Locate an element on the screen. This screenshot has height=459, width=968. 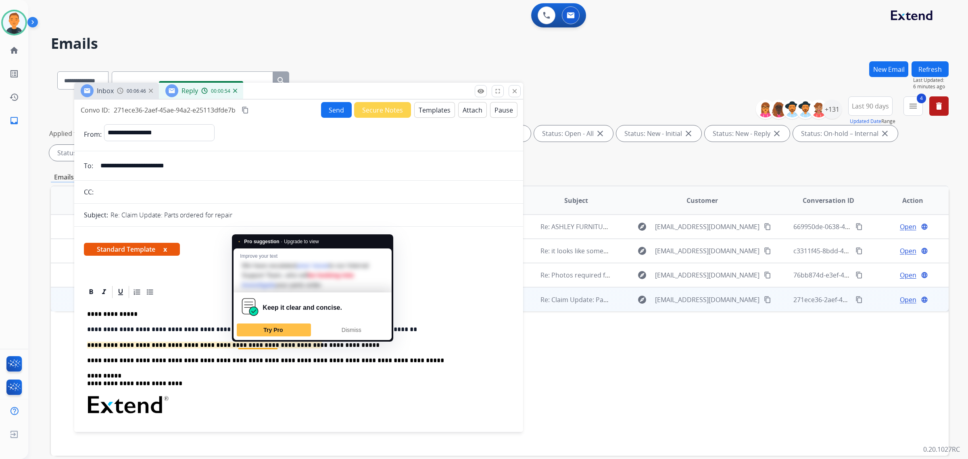
mat-icon: home is located at coordinates (14, 50).